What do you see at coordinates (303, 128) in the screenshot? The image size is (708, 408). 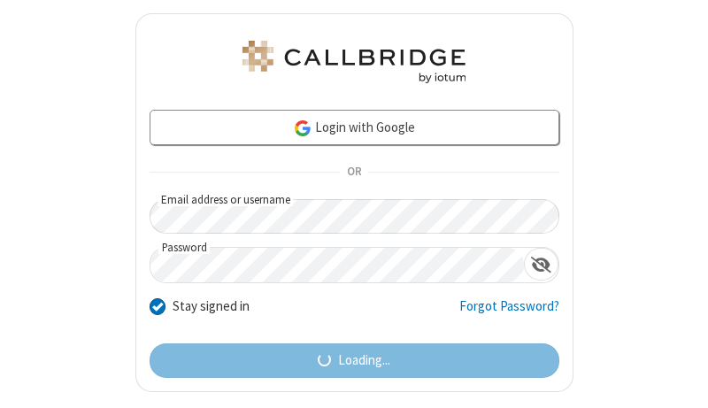 I see `img: google-icon.png` at bounding box center [303, 128].